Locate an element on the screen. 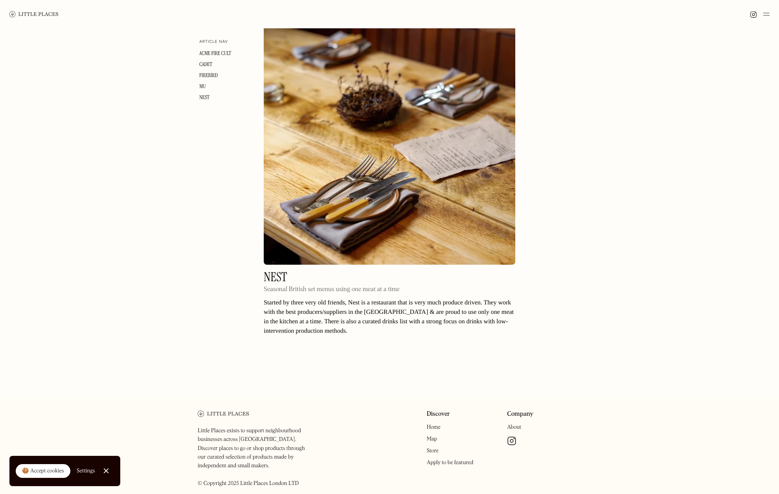 The image size is (779, 494). div: Keywords by Traffic is located at coordinates (110, 49).